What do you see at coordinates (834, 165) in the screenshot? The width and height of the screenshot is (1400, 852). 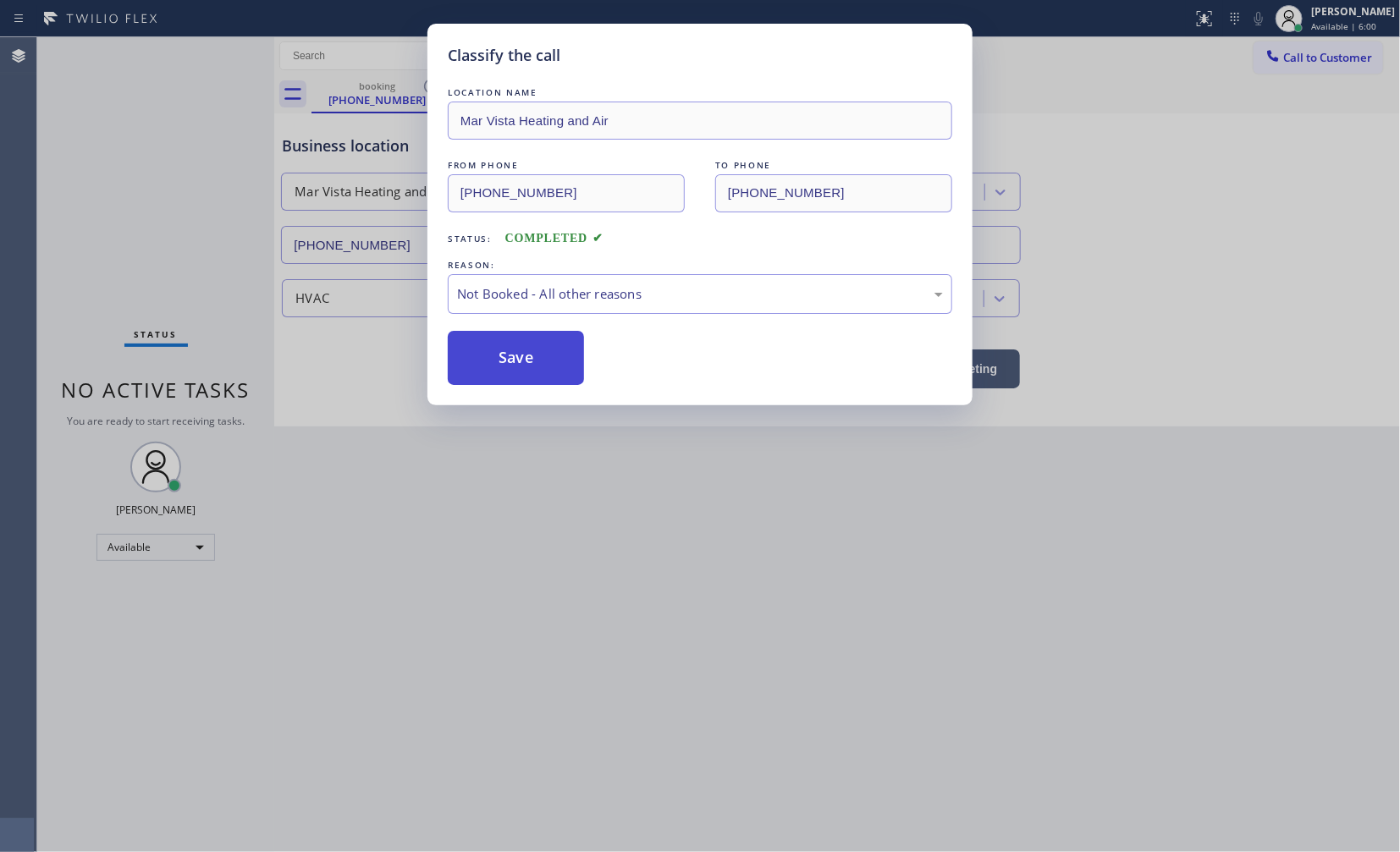 I see `div: TO PHONE` at bounding box center [834, 165].